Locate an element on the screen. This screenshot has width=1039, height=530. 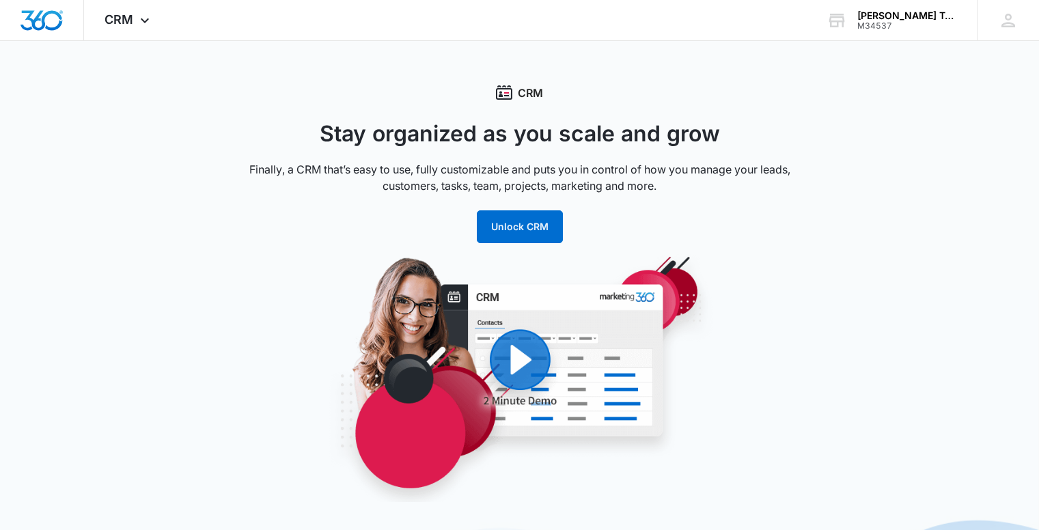
a: Unlock CRM is located at coordinates (520, 226).